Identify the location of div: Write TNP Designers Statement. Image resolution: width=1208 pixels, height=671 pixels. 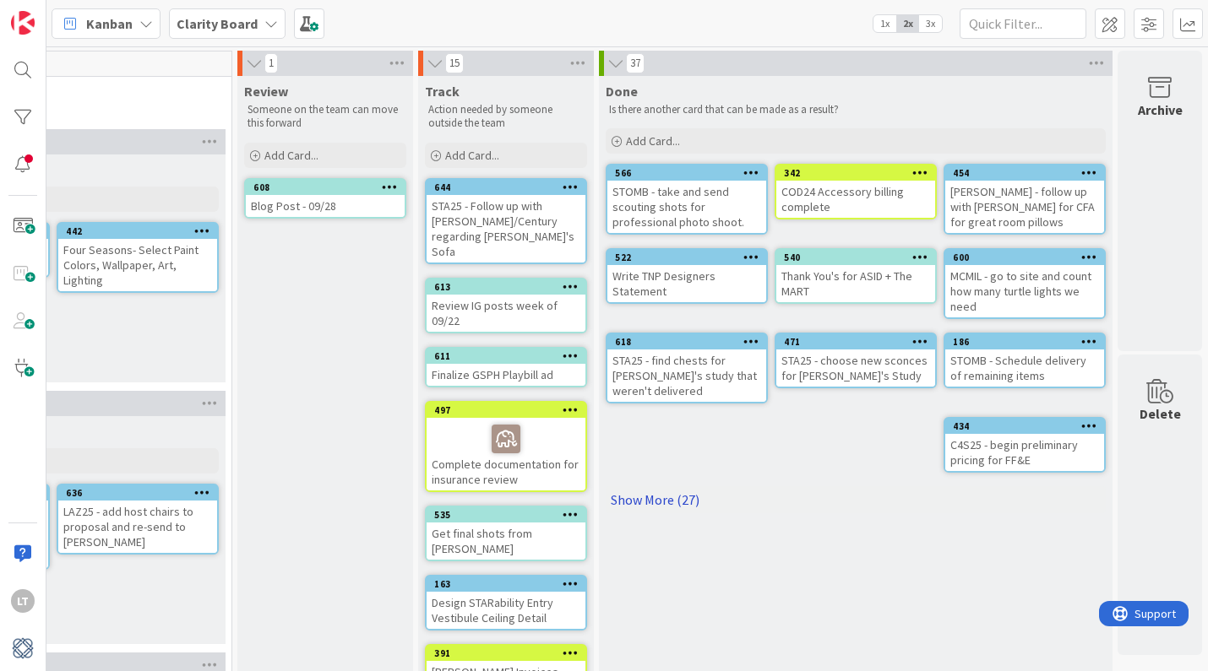
(687, 284).